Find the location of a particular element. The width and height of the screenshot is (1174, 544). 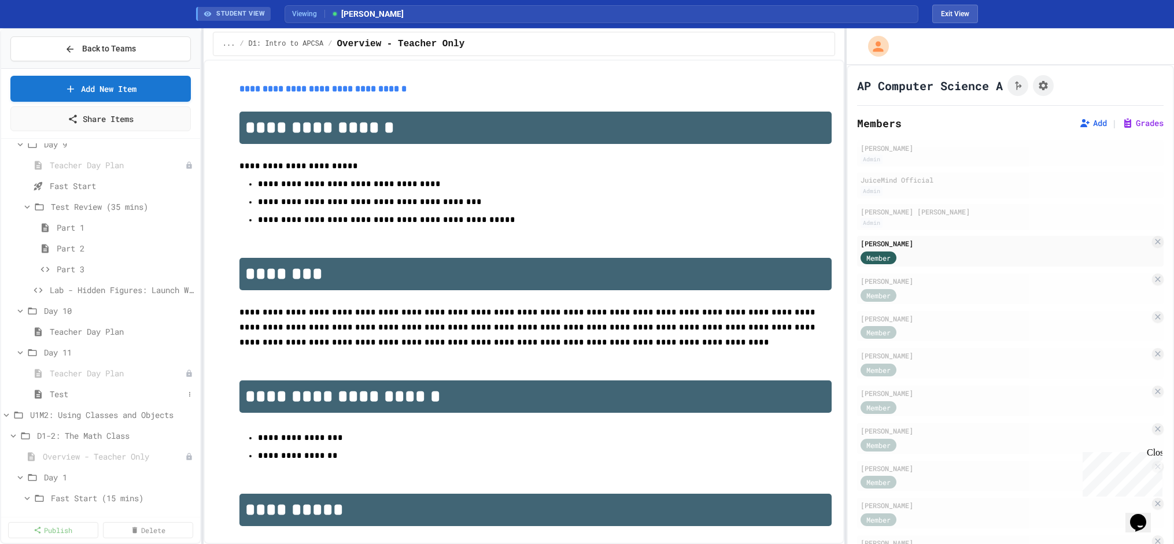

a: Share Items is located at coordinates (101, 119).